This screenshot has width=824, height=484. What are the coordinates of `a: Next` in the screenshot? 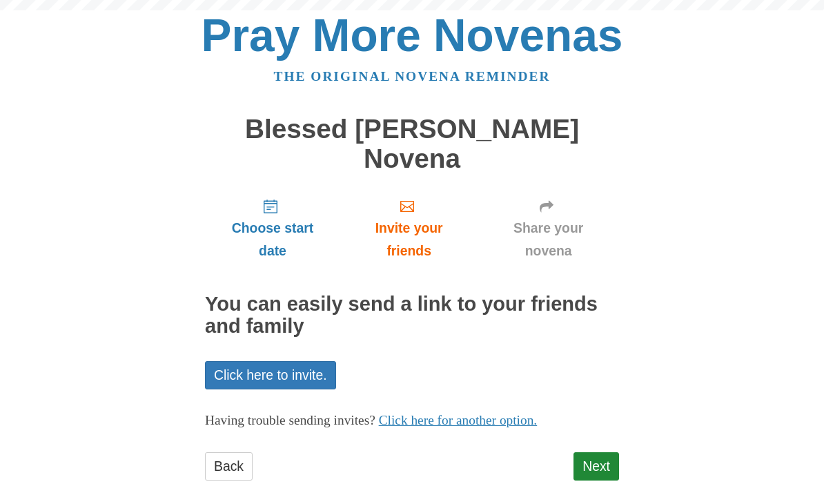 It's located at (596, 466).